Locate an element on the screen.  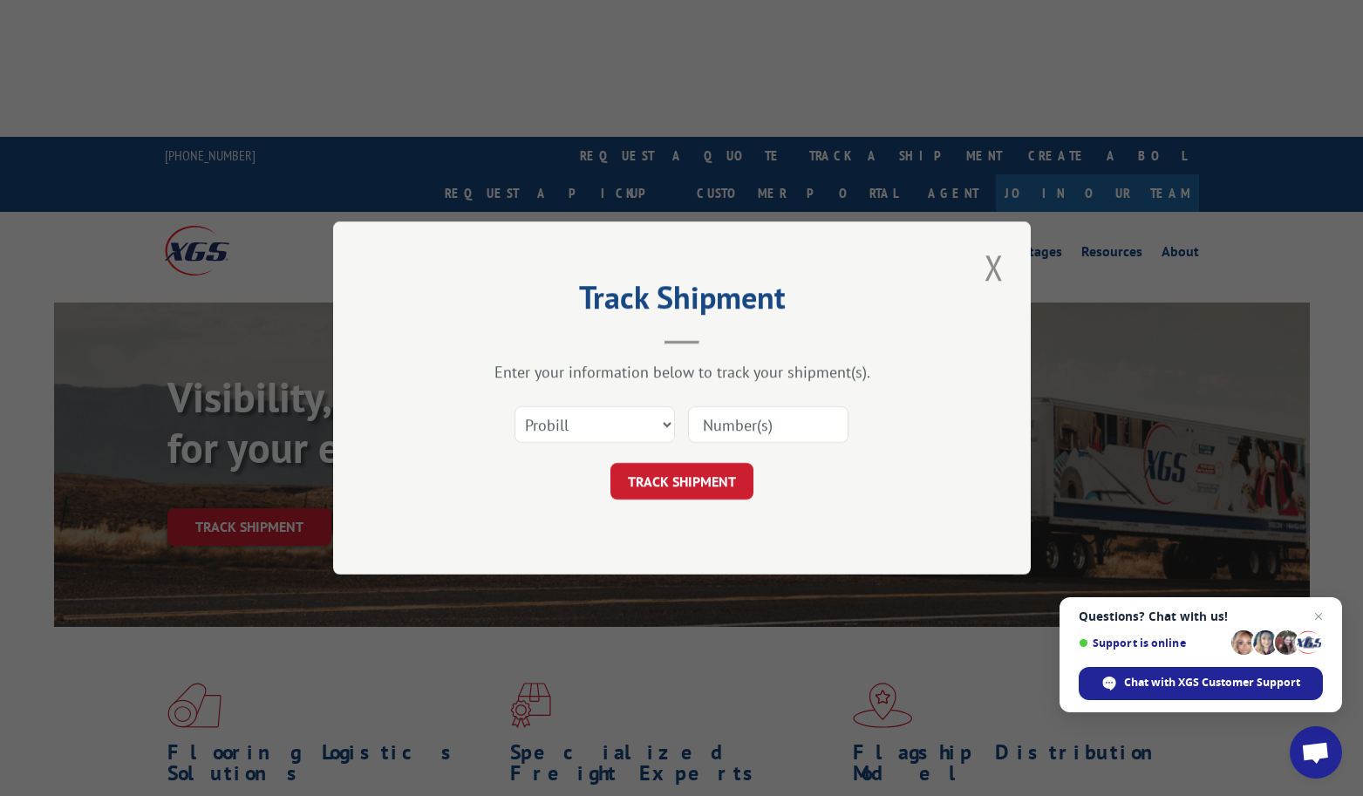
a: Open chat is located at coordinates (1316, 753).